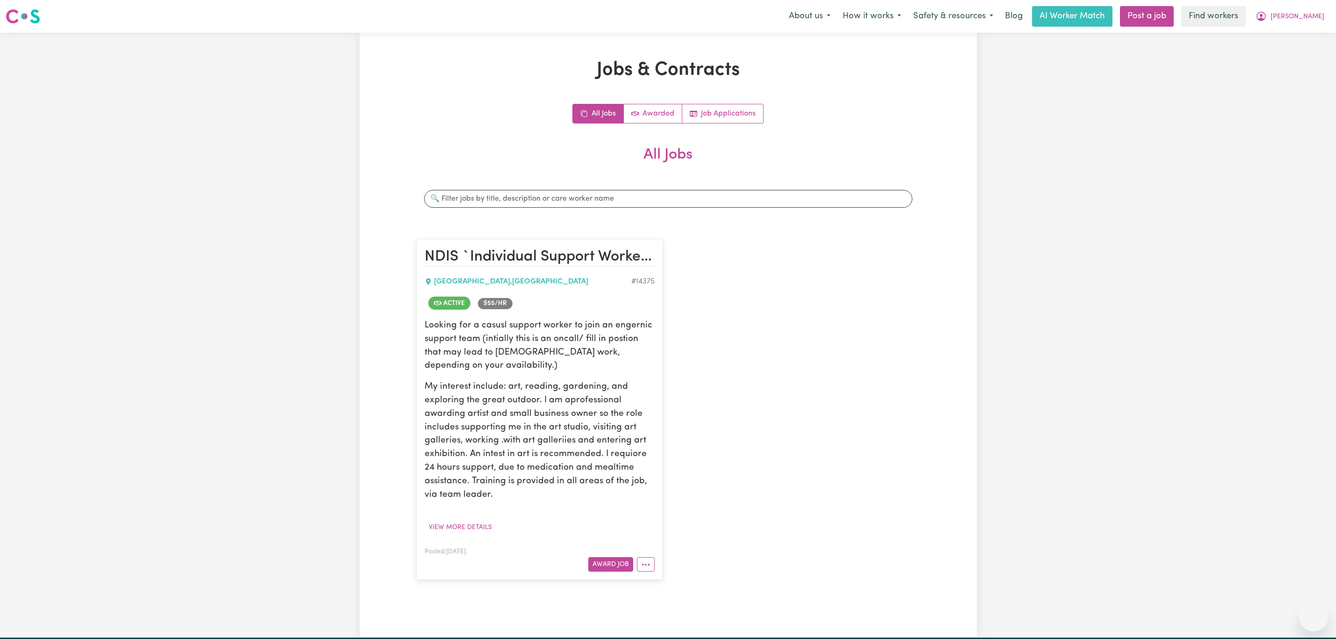  I want to click on h2: NDIS `Individual Support Worker - North Ipswich, so click(540, 257).